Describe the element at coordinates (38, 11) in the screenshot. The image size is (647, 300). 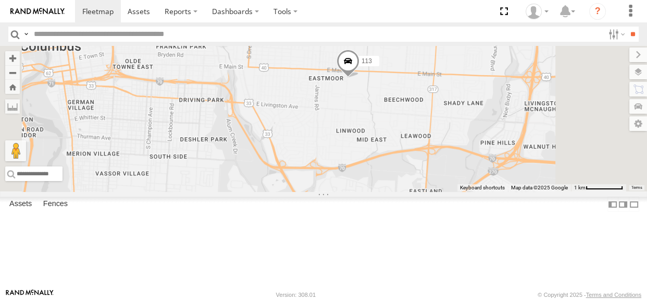
I see `img: rand-logo.svg` at that location.